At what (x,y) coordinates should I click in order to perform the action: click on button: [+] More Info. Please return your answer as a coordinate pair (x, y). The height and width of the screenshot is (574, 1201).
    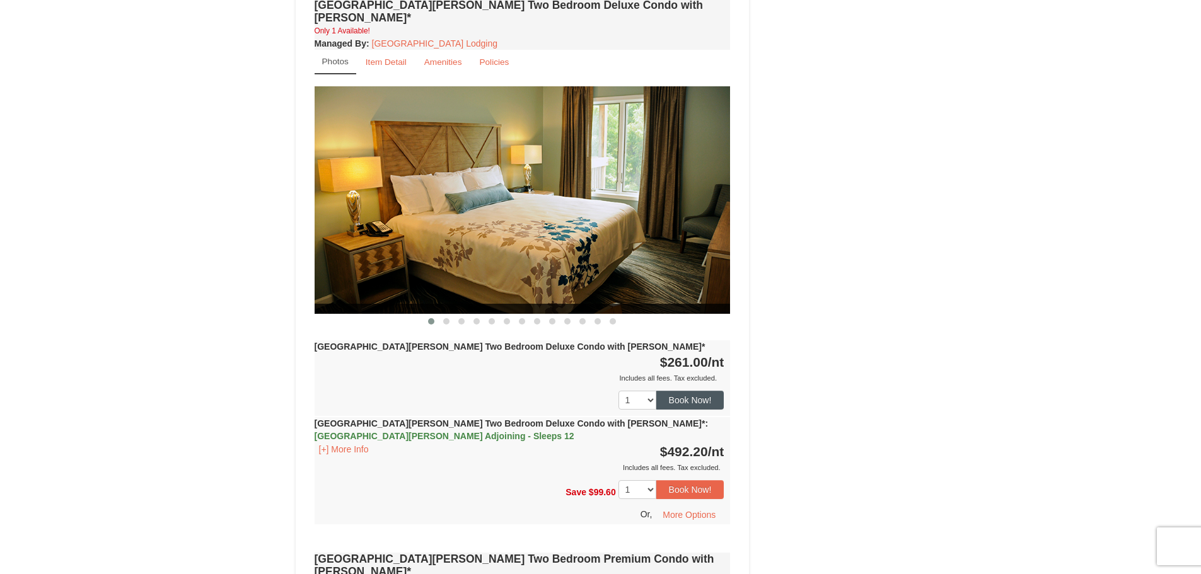
    Looking at the image, I should click on (343, 449).